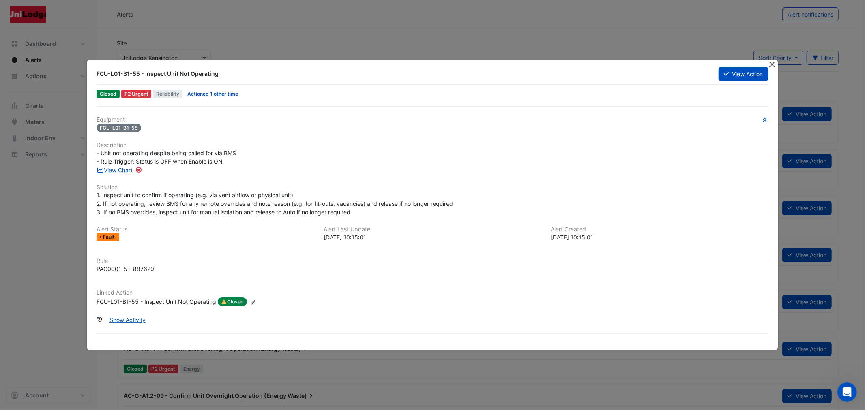 Image resolution: width=865 pixels, height=410 pixels. Describe the element at coordinates (253, 302) in the screenshot. I see `fa-icon: Edit Linked Action` at that location.